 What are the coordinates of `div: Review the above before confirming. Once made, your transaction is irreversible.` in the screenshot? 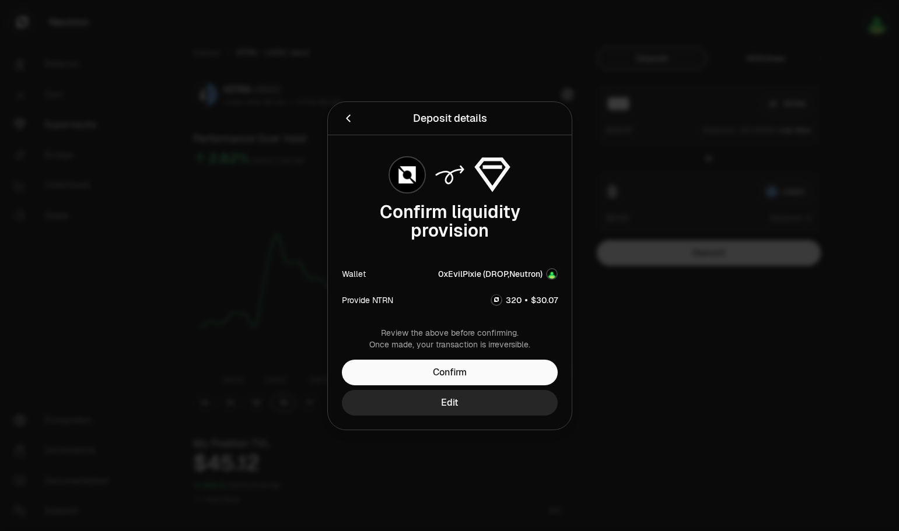 It's located at (450, 339).